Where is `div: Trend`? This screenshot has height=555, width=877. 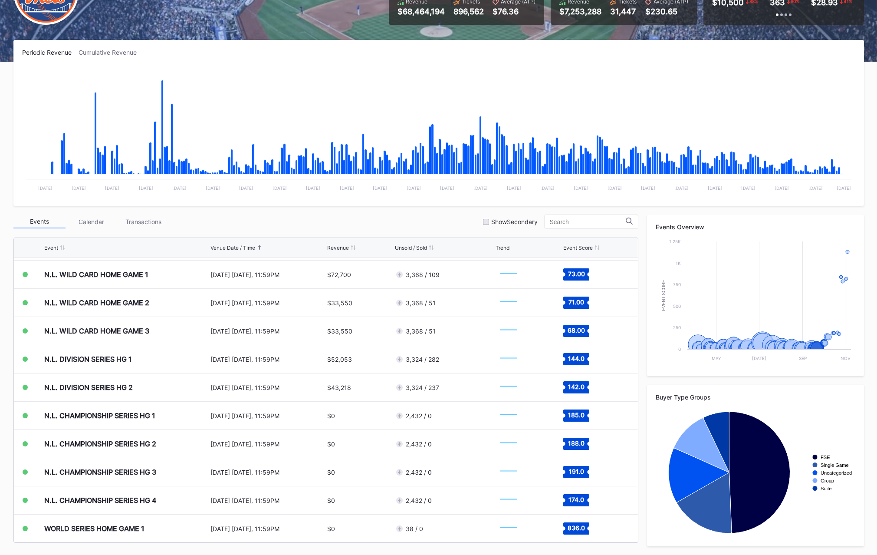
div: Trend is located at coordinates (503, 247).